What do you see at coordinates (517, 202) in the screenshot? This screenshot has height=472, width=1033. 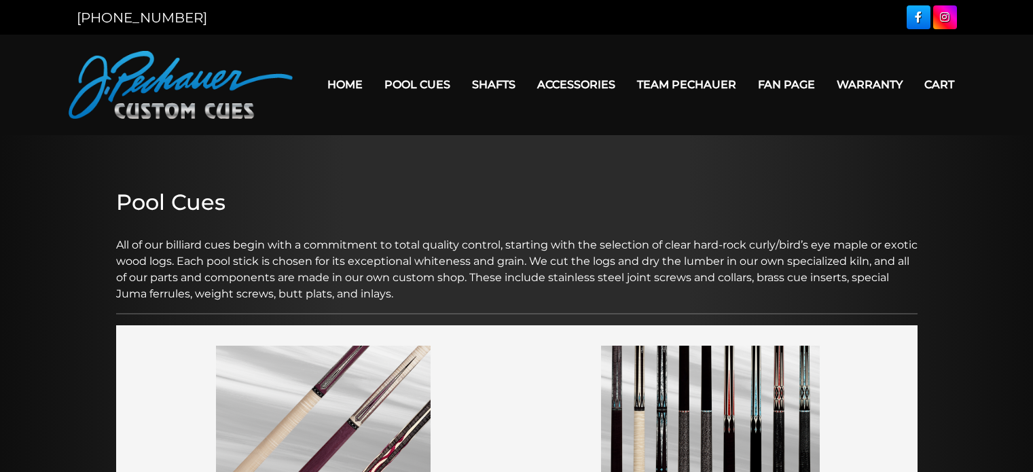 I see `h2: Pool Cues` at bounding box center [517, 202].